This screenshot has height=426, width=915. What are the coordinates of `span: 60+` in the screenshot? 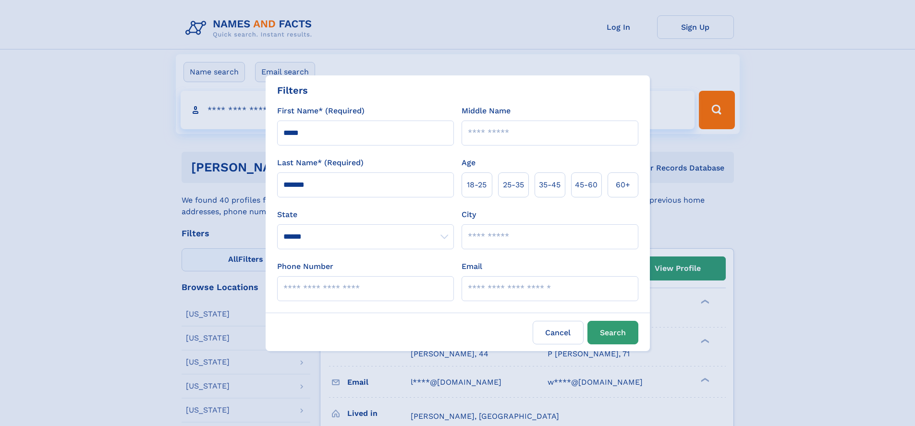 It's located at (623, 185).